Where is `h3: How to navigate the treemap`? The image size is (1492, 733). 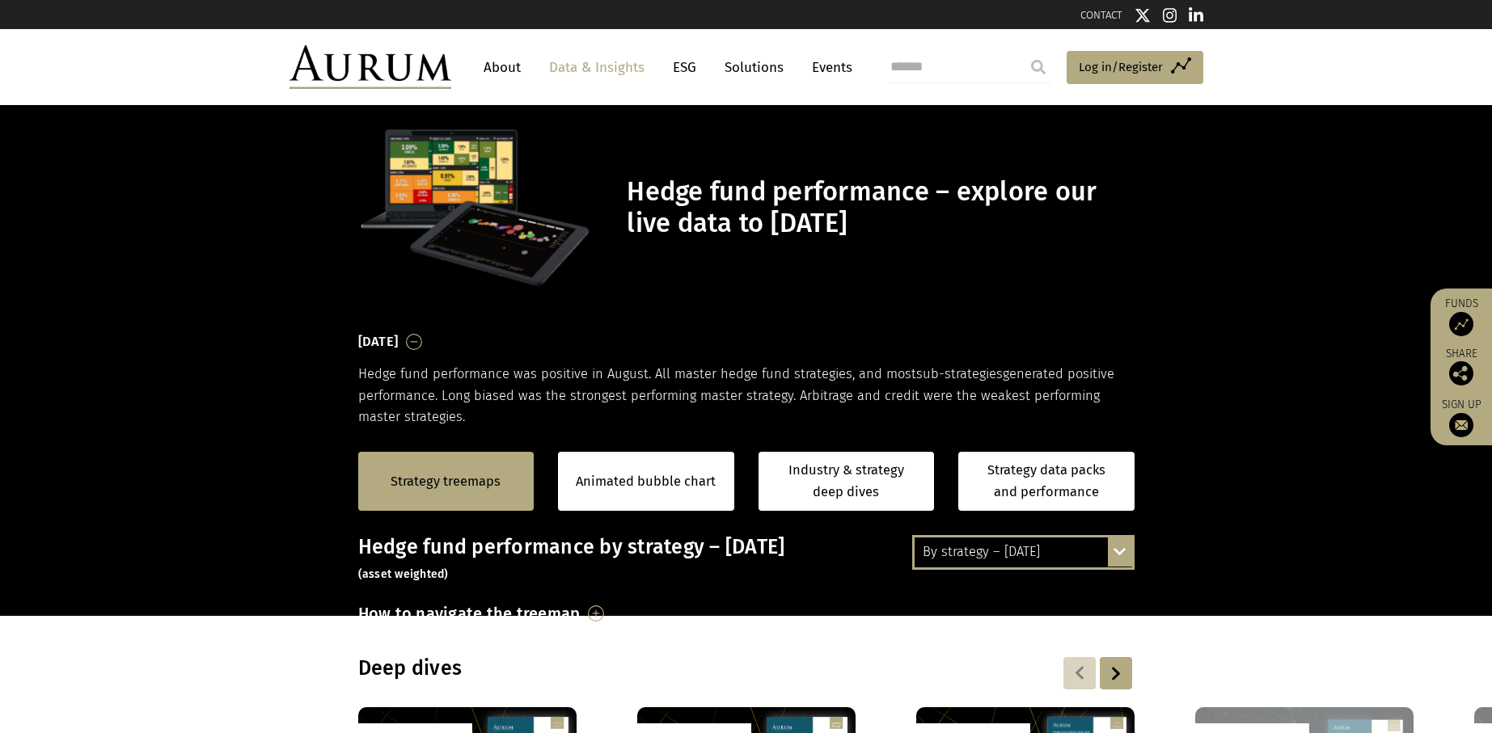 h3: How to navigate the treemap is located at coordinates (469, 614).